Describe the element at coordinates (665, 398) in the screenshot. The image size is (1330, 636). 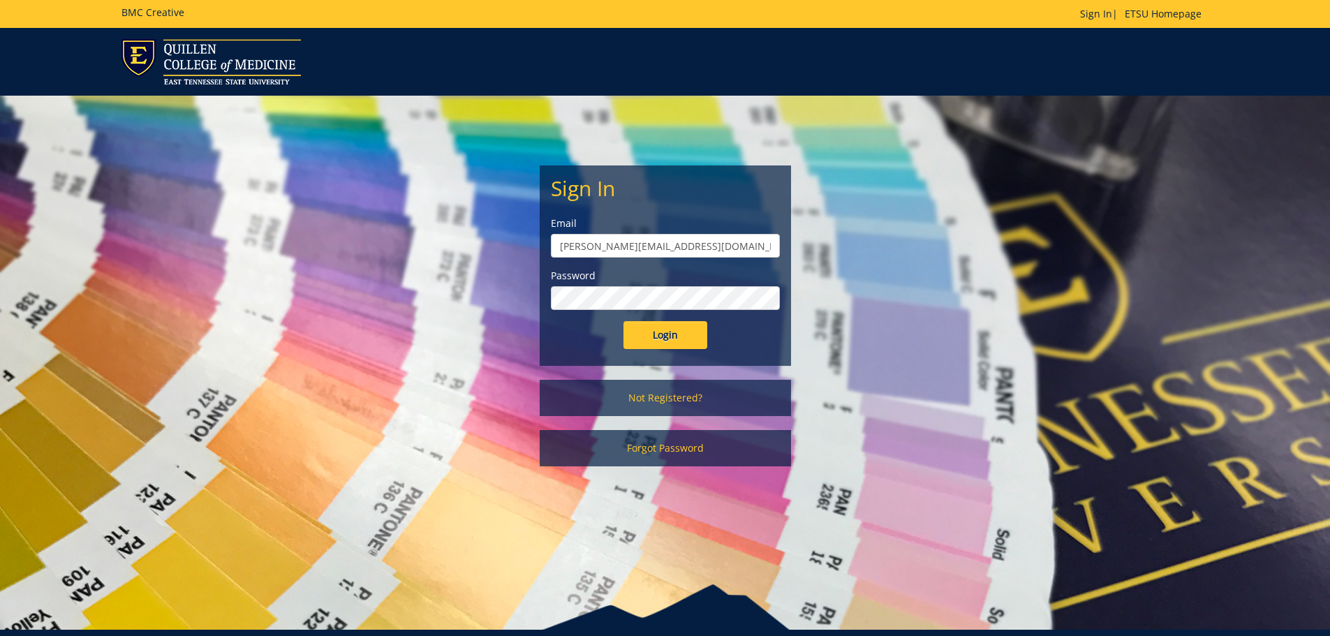
I see `a: Not Registered?` at that location.